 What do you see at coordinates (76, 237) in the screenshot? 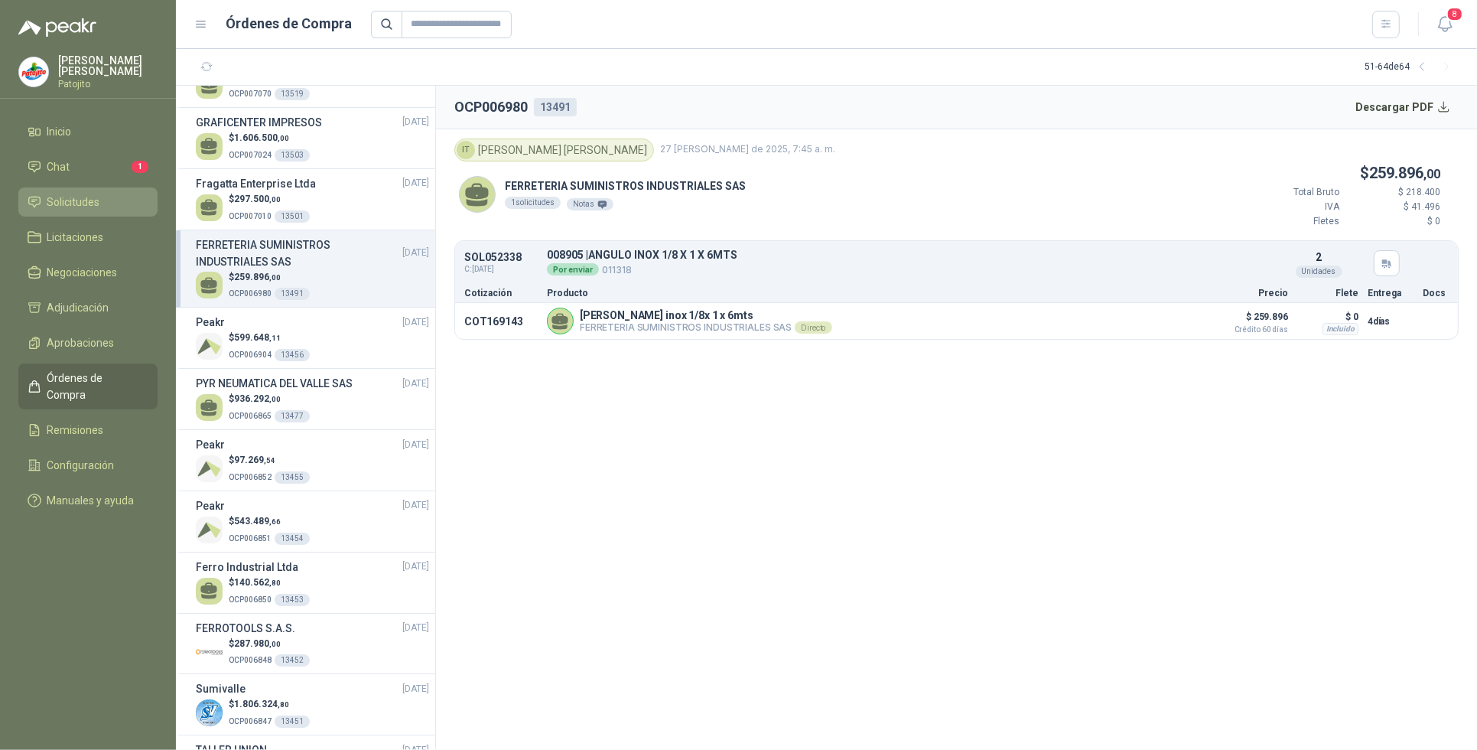
I see `span: Licitaciones` at bounding box center [76, 237].